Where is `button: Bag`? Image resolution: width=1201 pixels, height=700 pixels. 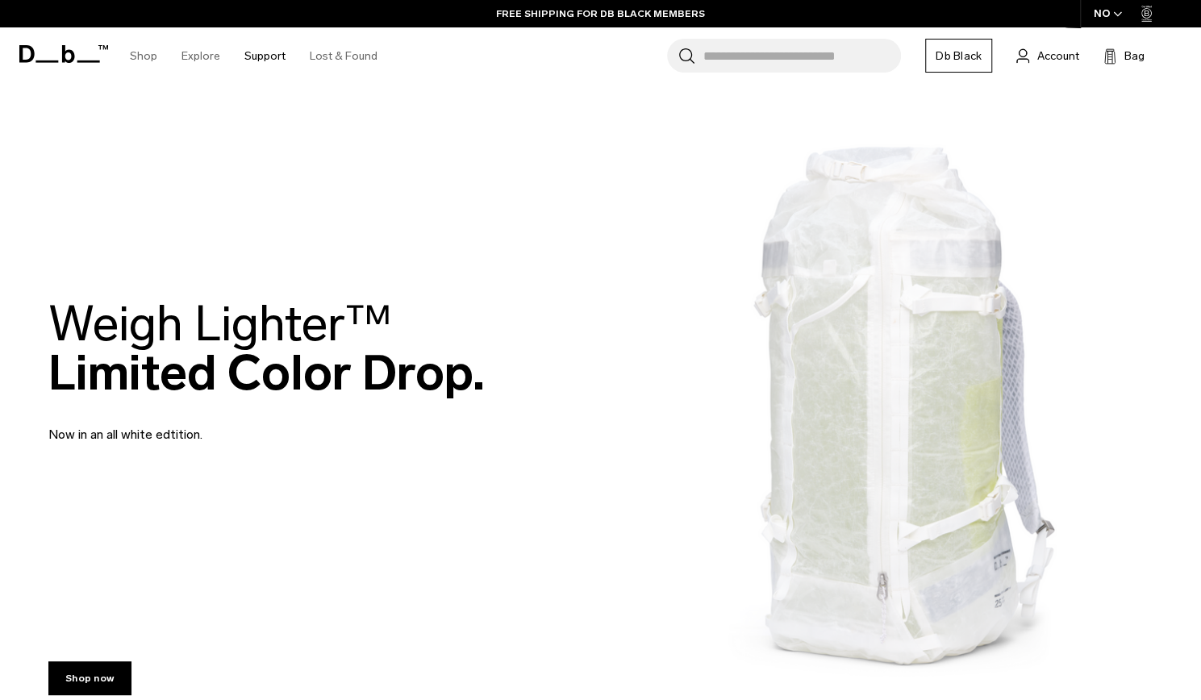
button: Bag is located at coordinates (1124, 56).